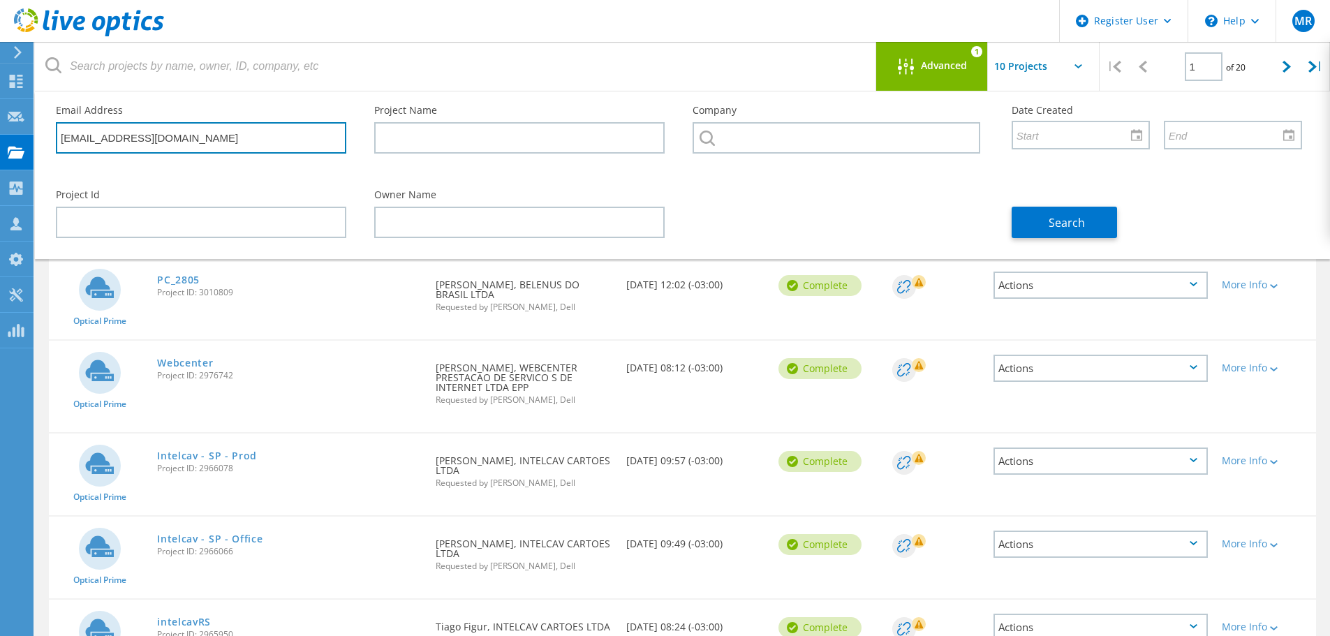 The height and width of the screenshot is (636, 1330). I want to click on span: Project ID: 2966066, so click(289, 552).